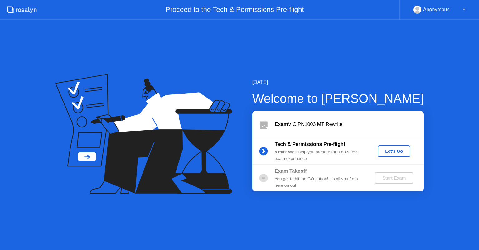 The height and width of the screenshot is (250, 479). I want to click on div: You get to hit the GO button! It’s all you from here on out, so click(319, 182).